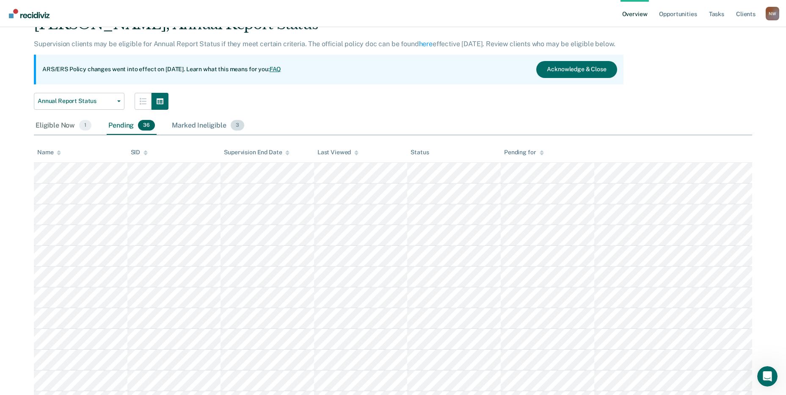 The image size is (786, 395). What do you see at coordinates (76, 101) in the screenshot?
I see `span: Annual Report Status` at bounding box center [76, 101].